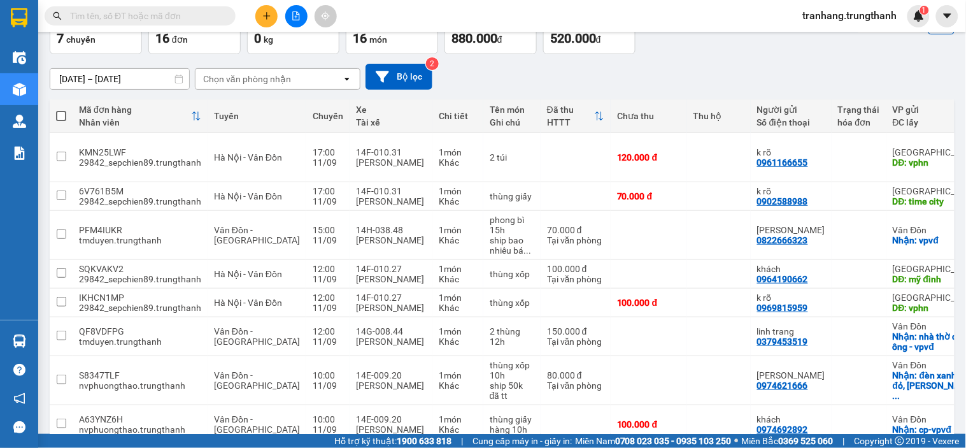 This screenshot has width=966, height=448. I want to click on div: 14E-009.20, so click(391, 375).